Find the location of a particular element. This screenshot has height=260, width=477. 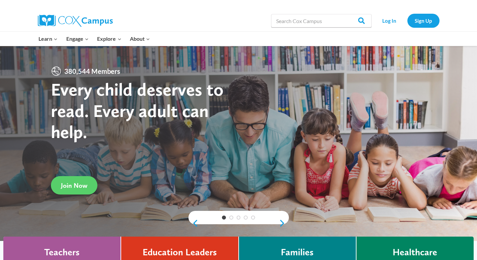

a: 4 is located at coordinates (246, 218).